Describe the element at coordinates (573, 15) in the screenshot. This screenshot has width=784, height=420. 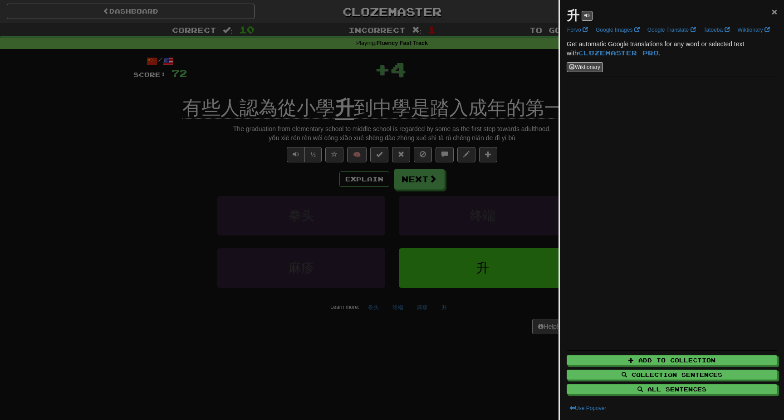
I see `strong: 升` at that location.